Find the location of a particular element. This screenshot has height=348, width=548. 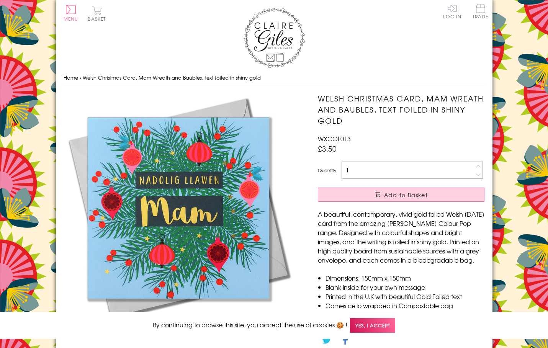

img: Welsh Christmas Card, Mam Wreath and Baubles, text foiled in shiny gold is located at coordinates (178, 208).